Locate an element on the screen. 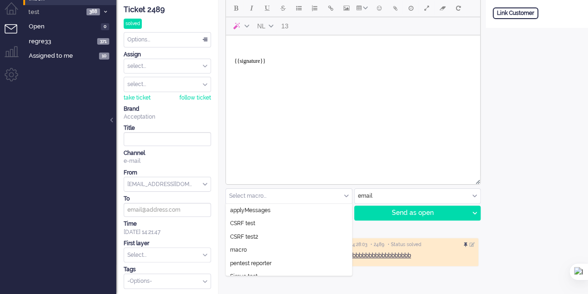 This screenshot has width=588, height=294. li: Dashboard menu is located at coordinates (15, 13).